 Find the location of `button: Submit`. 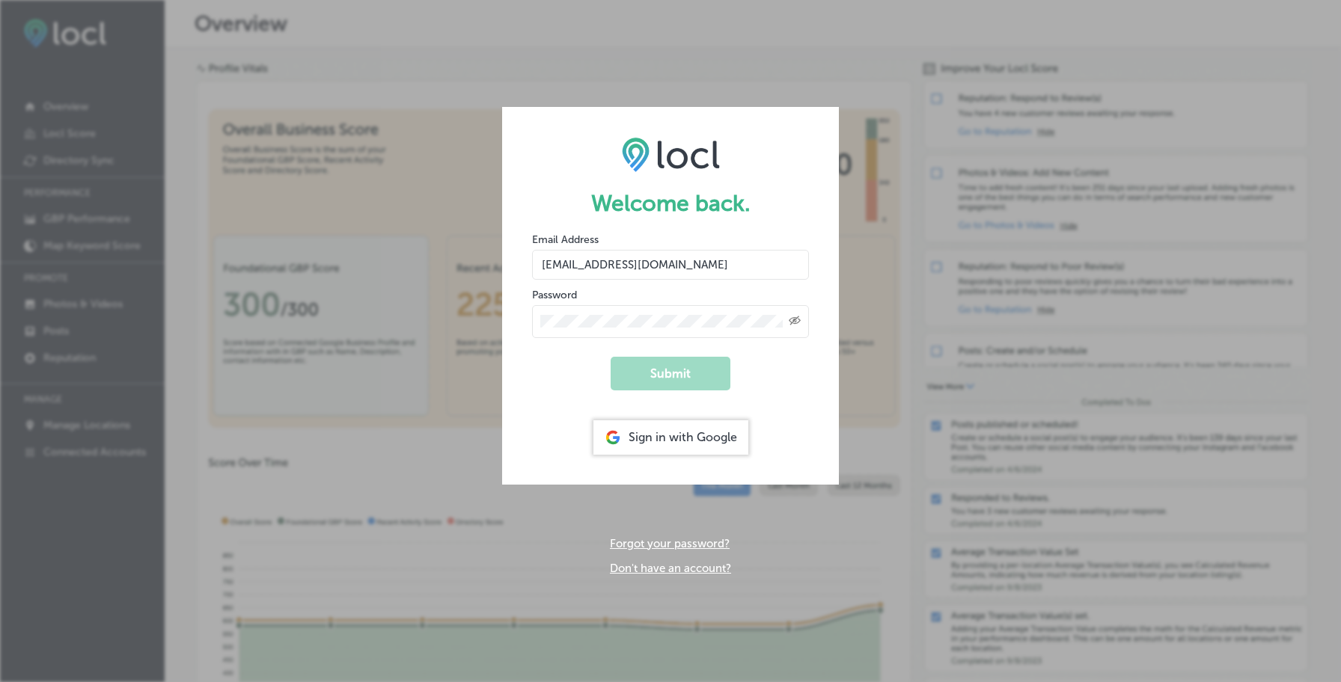

button: Submit is located at coordinates (670, 373).